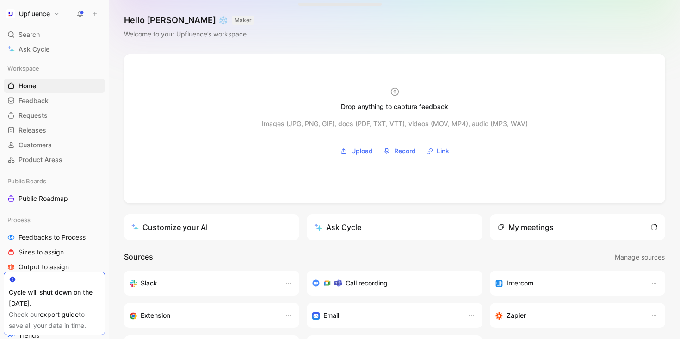  Describe the element at coordinates (211, 227) in the screenshot. I see `a: Customize your AI` at that location.